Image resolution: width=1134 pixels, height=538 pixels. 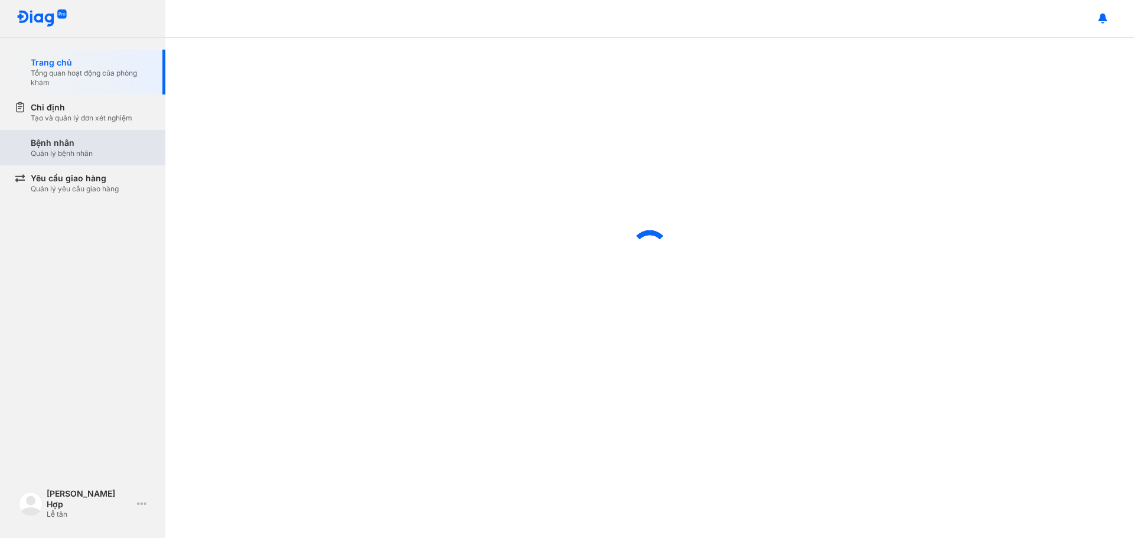 What do you see at coordinates (89, 515) in the screenshot?
I see `div: Lễ tân` at bounding box center [89, 515].